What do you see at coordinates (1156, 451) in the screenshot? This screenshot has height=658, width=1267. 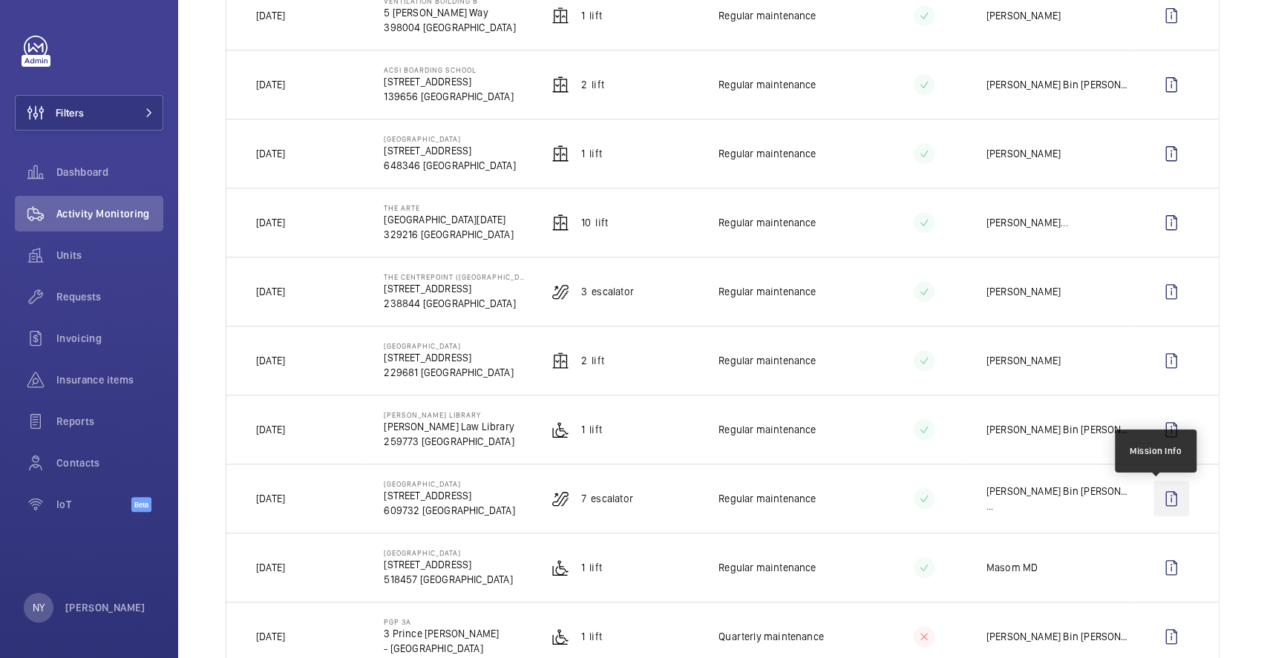 I see `div: Mission Info` at bounding box center [1156, 451].